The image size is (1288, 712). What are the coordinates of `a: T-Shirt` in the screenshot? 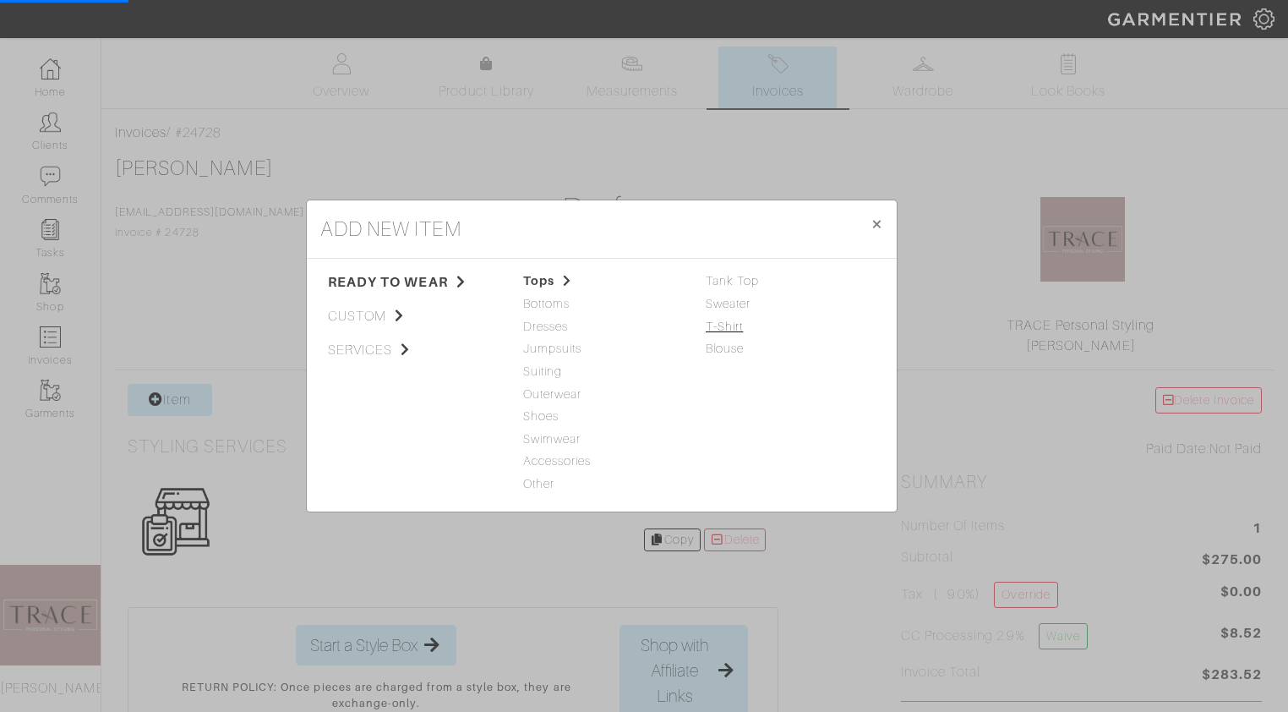 It's located at (724, 326).